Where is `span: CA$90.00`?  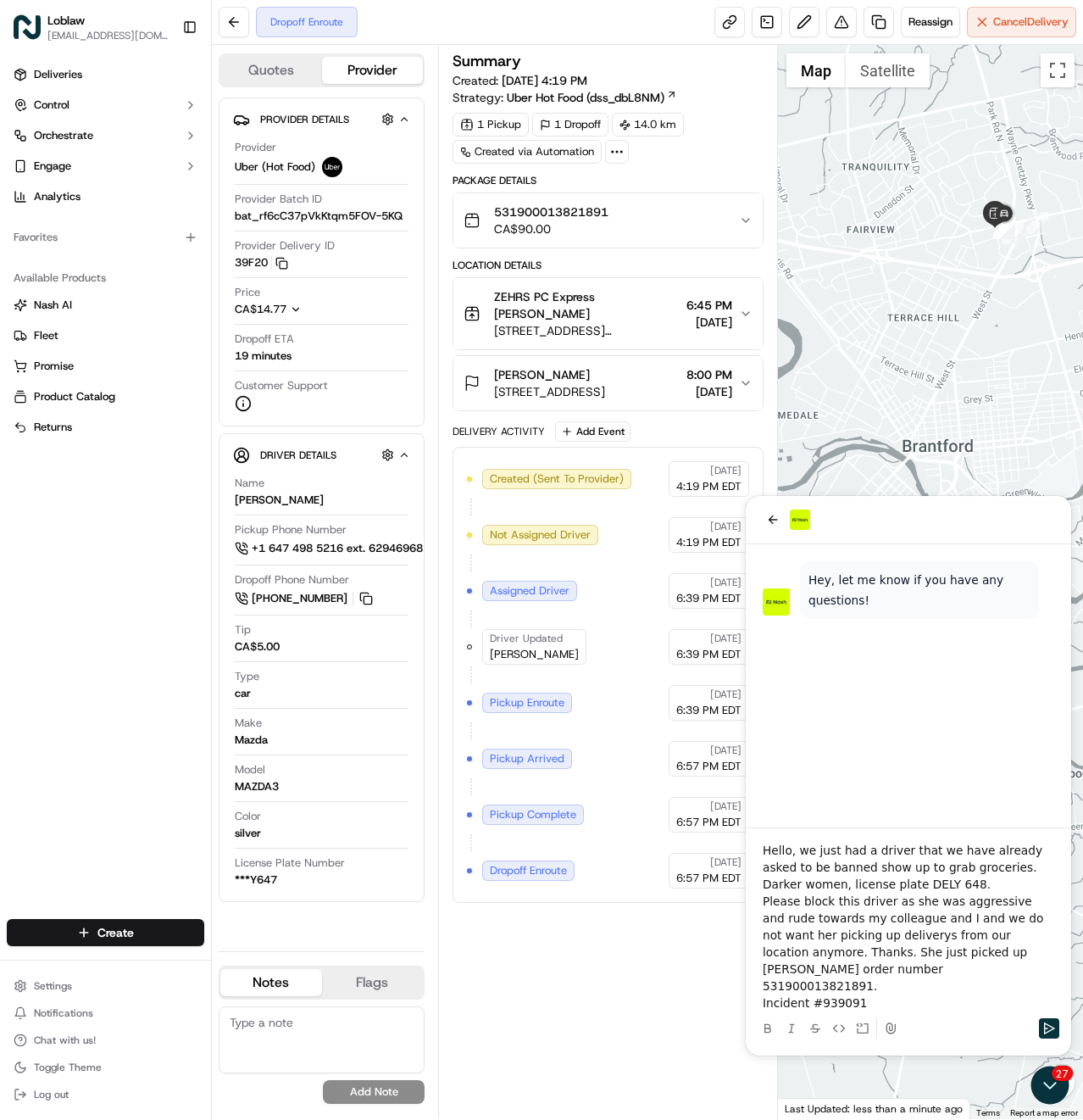 span: CA$90.00 is located at coordinates (551, 229).